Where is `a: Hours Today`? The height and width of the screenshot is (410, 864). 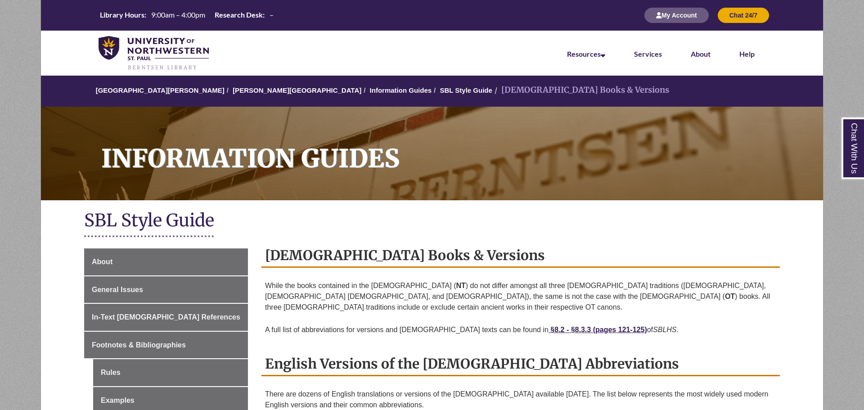 a: Hours Today is located at coordinates (187, 15).